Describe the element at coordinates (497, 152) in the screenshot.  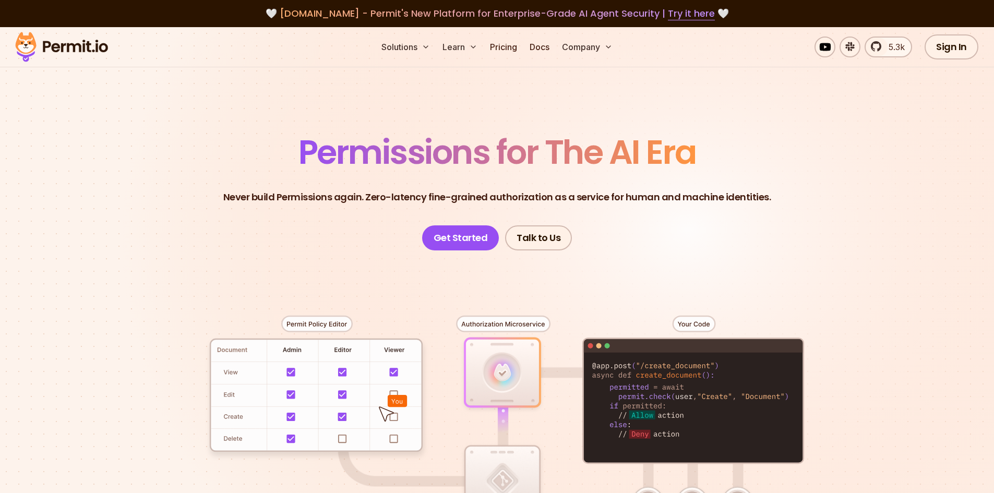
I see `span: Permissions for The AI Era` at that location.